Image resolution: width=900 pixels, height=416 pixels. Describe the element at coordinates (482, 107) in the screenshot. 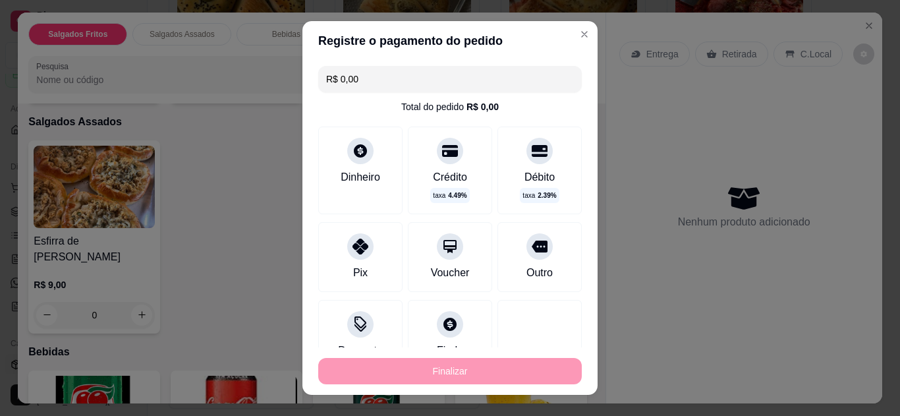

I see `div: R$ 0,00` at that location.